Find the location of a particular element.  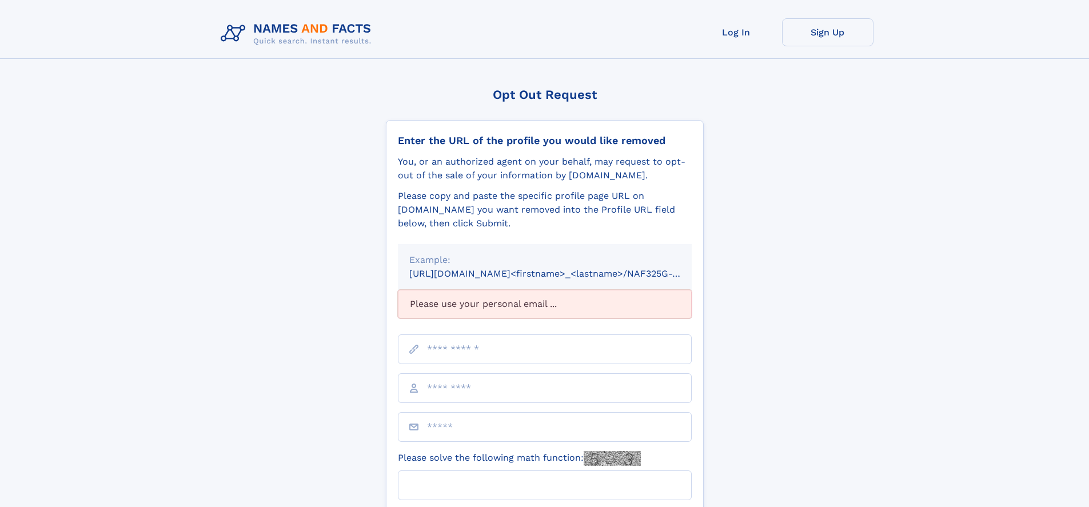

div: Please use your personal email ... is located at coordinates (545, 304).